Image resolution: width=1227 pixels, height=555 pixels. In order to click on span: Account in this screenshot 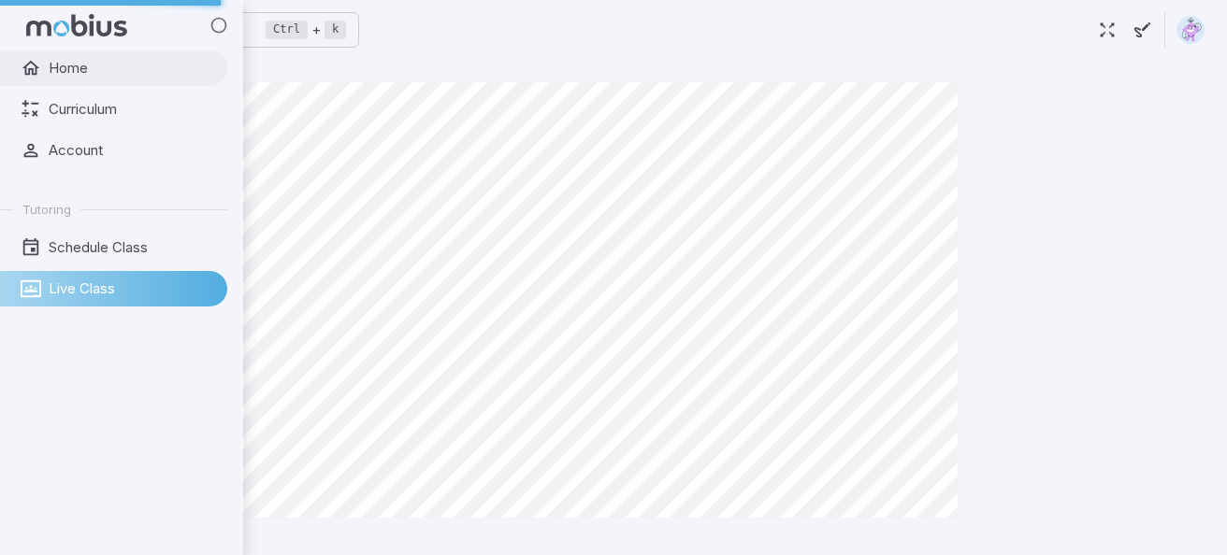, I will do `click(131, 151)`.